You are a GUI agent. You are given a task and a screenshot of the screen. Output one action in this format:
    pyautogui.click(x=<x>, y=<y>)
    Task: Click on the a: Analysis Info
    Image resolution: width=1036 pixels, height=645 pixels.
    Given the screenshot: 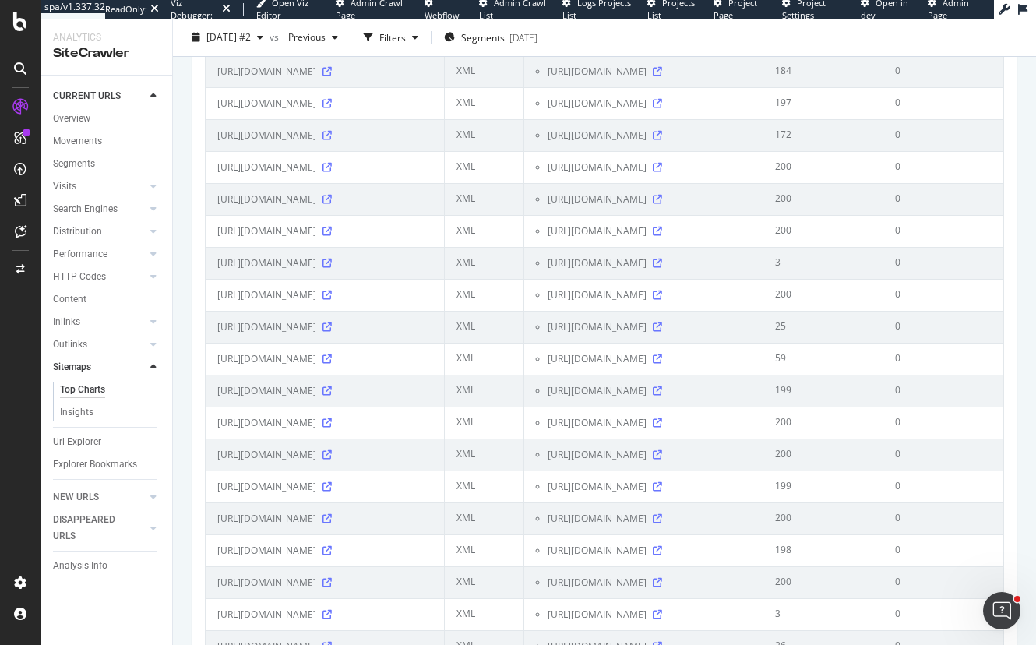 What is the action you would take?
    pyautogui.click(x=107, y=566)
    